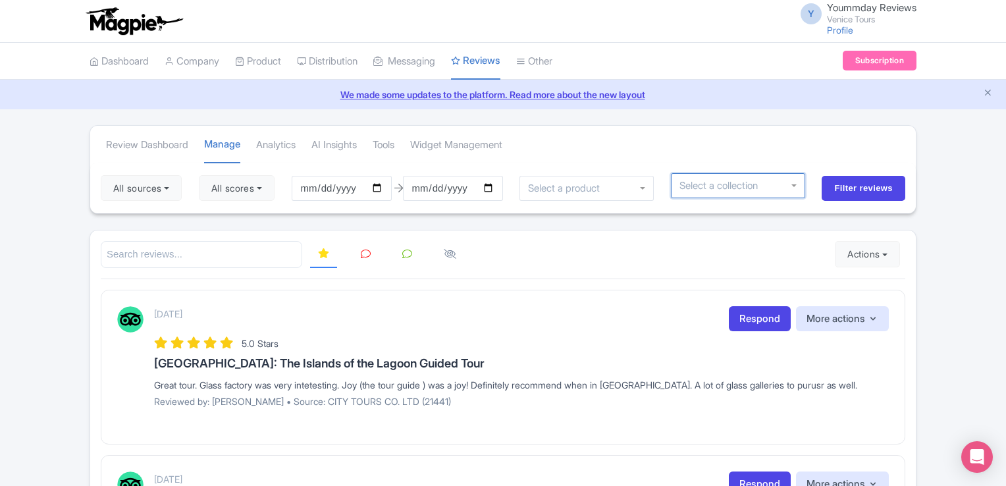  Describe the element at coordinates (260, 343) in the screenshot. I see `span: 5.0 Stars` at that location.